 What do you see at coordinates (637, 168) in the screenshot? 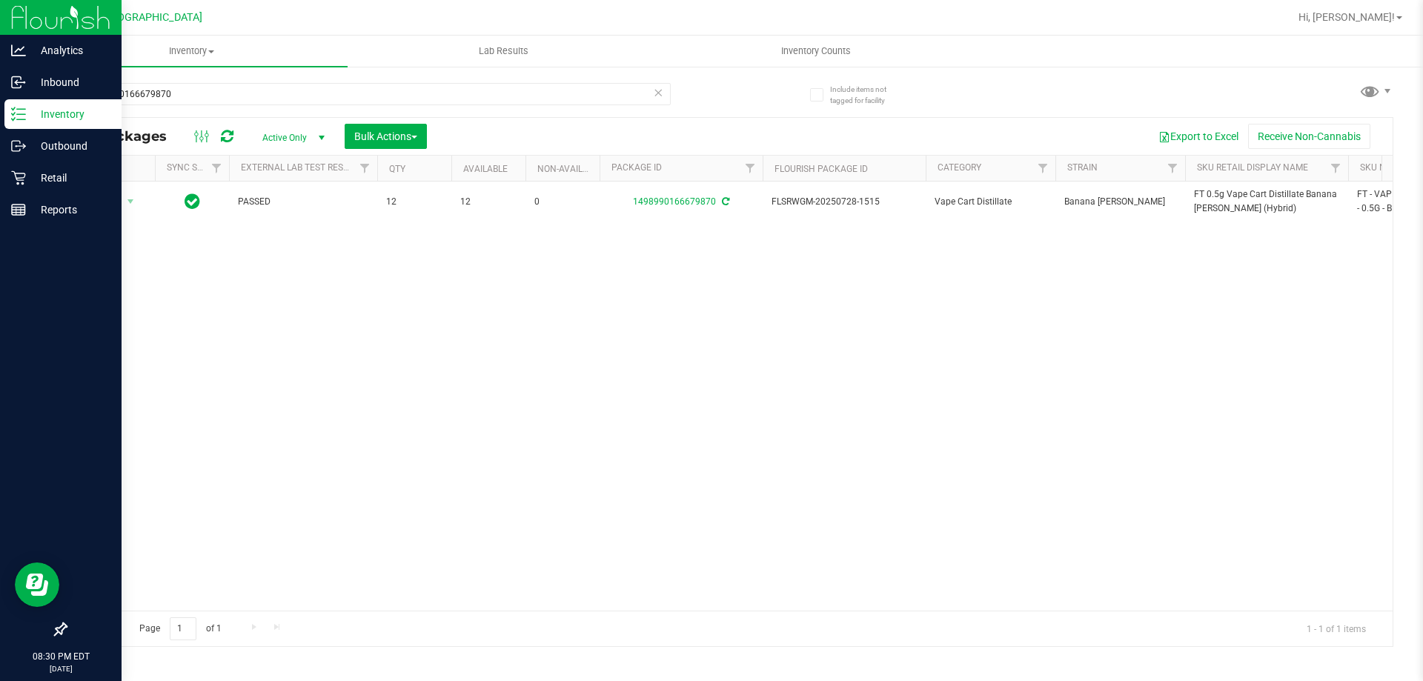
I see `a: Package ID` at bounding box center [637, 168].